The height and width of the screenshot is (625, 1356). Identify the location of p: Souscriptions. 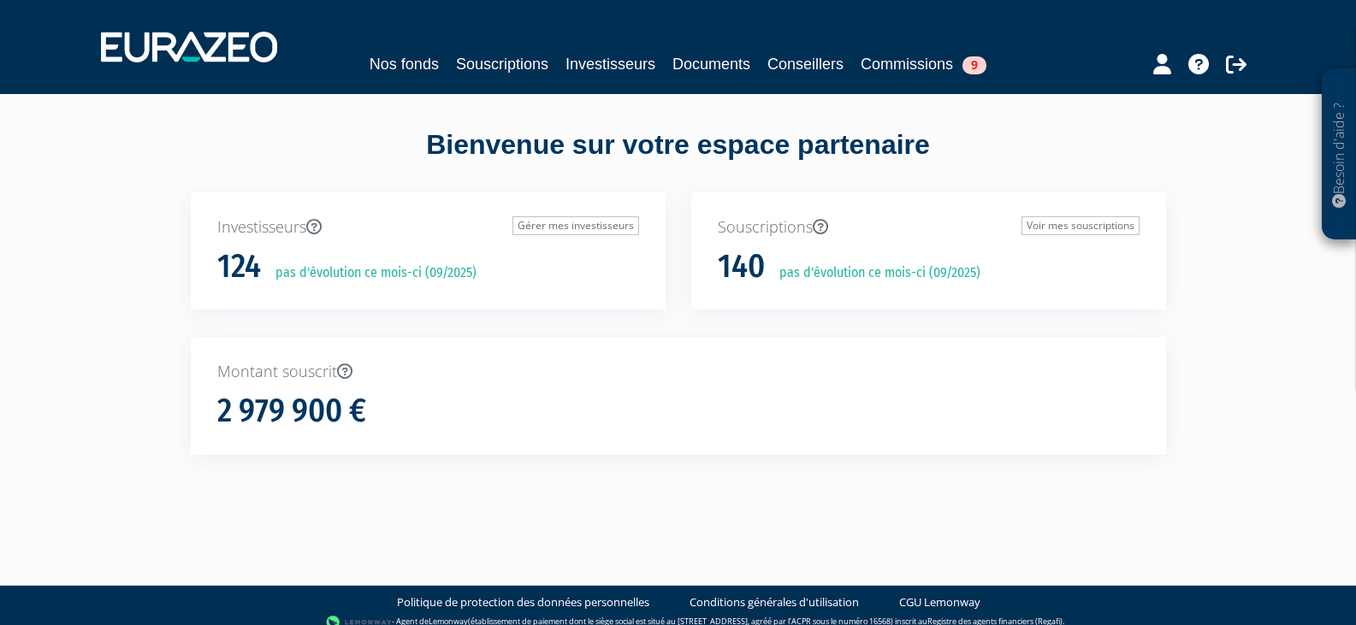
(928, 228).